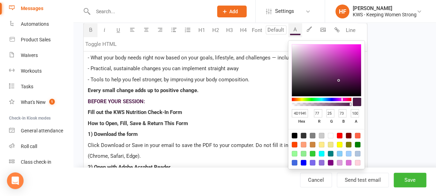  What do you see at coordinates (35, 24) in the screenshot?
I see `div: Automations` at bounding box center [35, 24].